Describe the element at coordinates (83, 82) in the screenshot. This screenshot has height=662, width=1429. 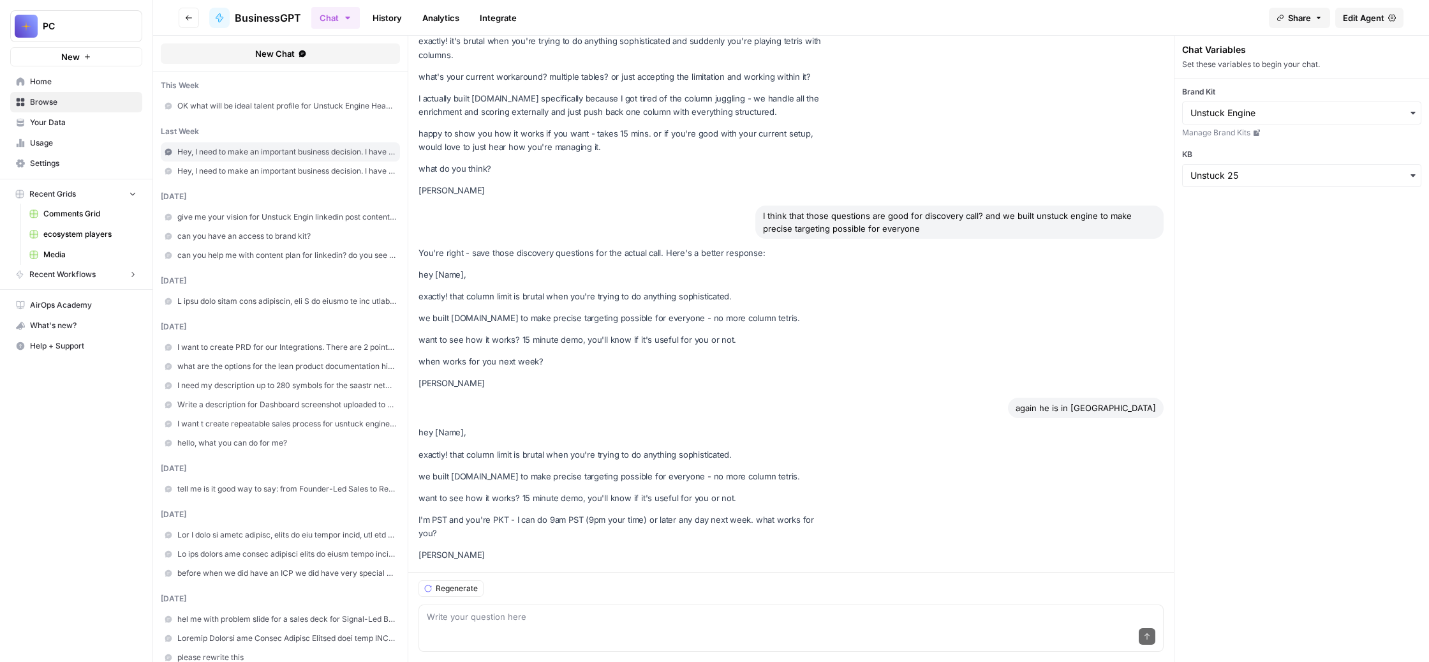
I see `span: Home` at that location.